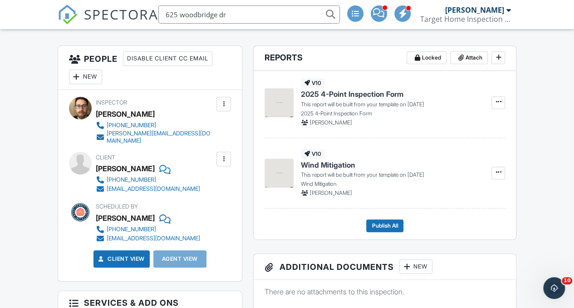 The image size is (574, 308). What do you see at coordinates (117, 206) in the screenshot?
I see `span: Scheduled By` at bounding box center [117, 206].